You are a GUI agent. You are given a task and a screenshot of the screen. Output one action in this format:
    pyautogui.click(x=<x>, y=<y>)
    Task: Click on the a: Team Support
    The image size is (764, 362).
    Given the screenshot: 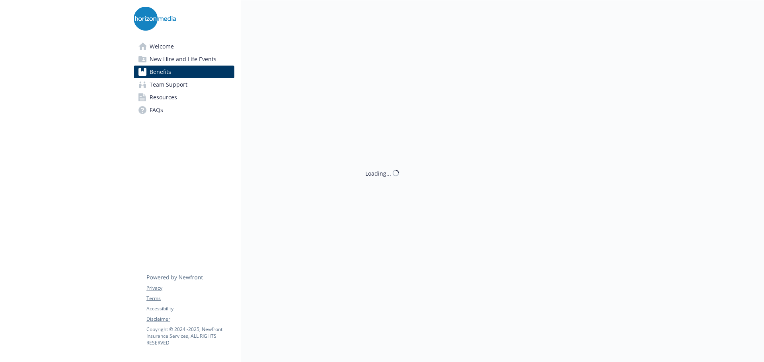 What is the action you would take?
    pyautogui.click(x=184, y=85)
    